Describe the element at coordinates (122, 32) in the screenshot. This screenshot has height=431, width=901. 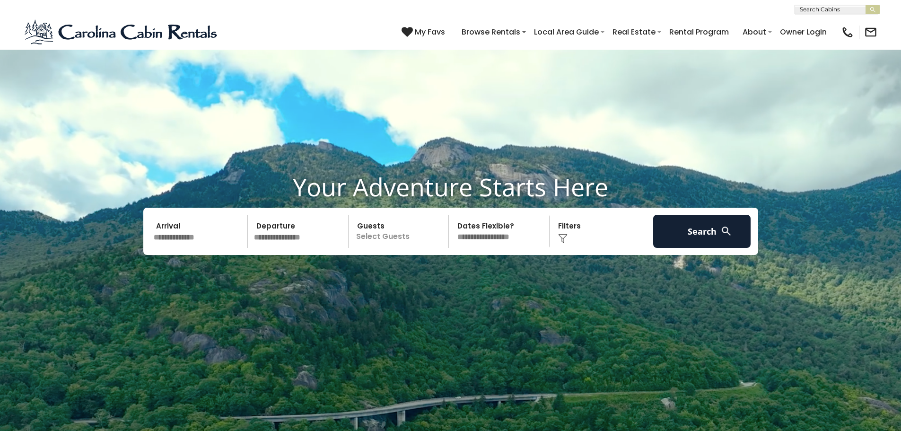
I see `img: Blue-2.png` at that location.